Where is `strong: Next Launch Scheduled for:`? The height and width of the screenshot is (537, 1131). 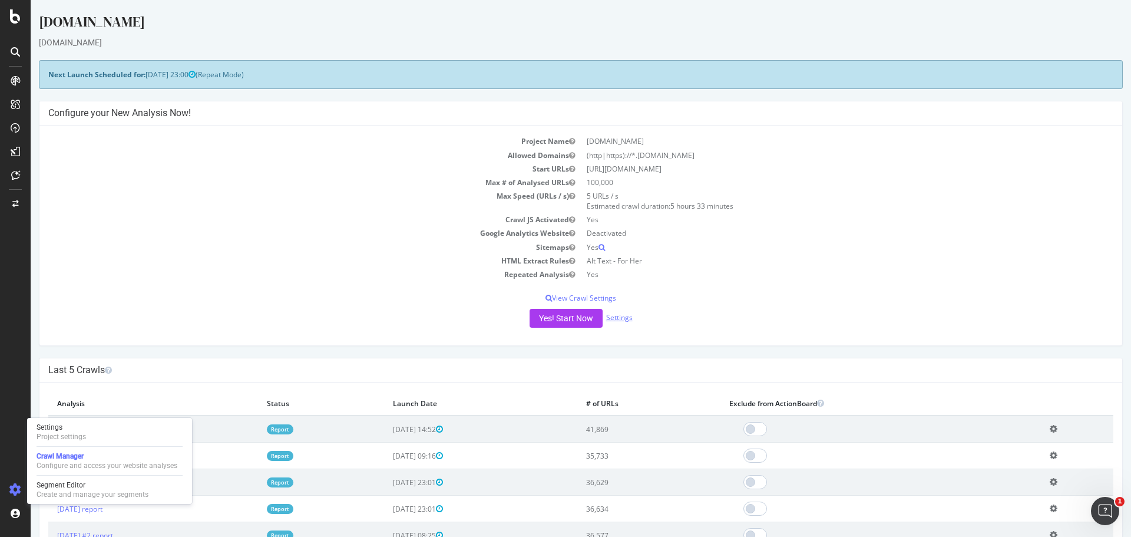
strong: Next Launch Scheduled for: is located at coordinates (66, 74).